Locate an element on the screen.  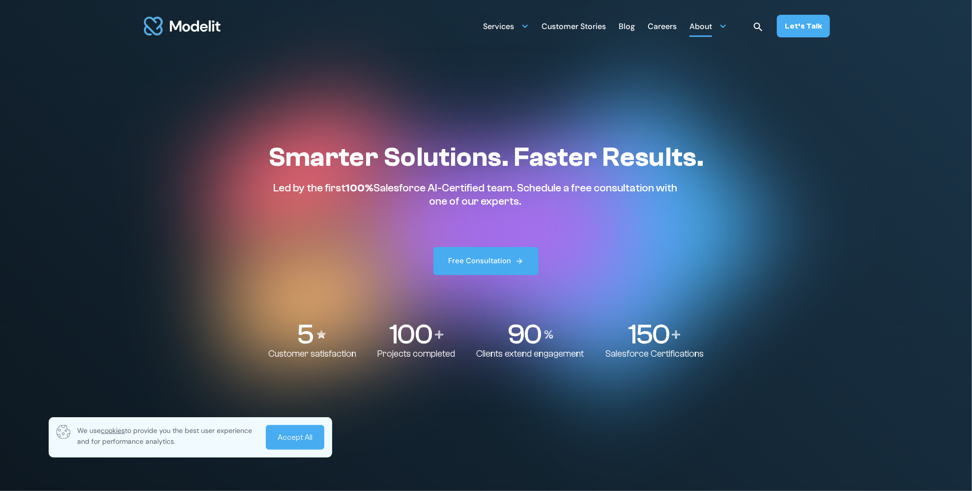
p: 90 is located at coordinates (524, 334).